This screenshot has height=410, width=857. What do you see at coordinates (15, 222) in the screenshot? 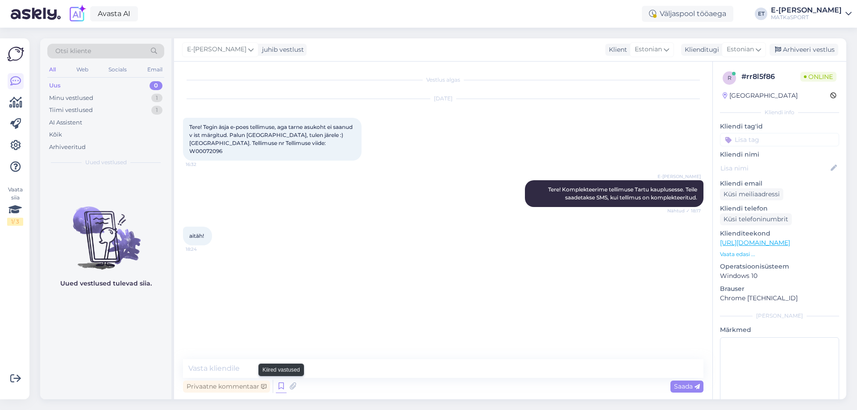
I see `div: 1 / 3` at bounding box center [15, 222].